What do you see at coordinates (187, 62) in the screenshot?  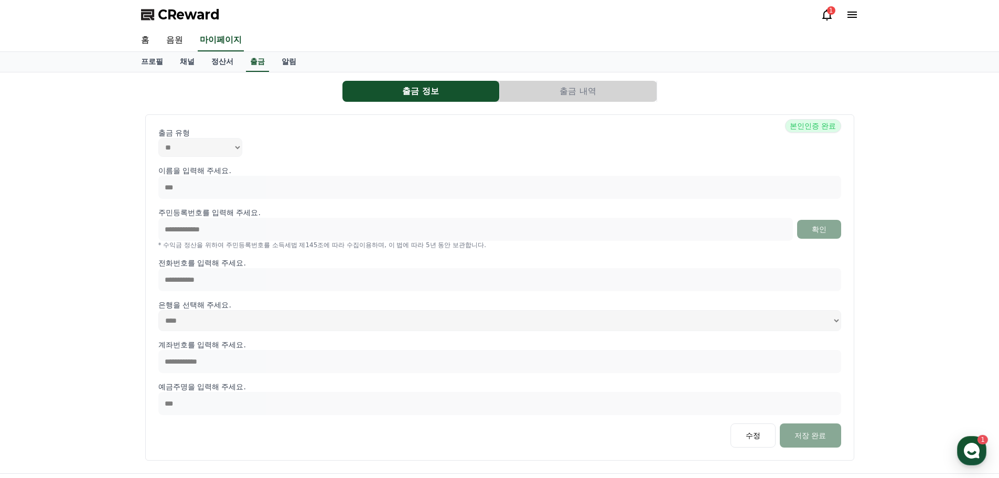 I see `a: 채널` at bounding box center [187, 62].